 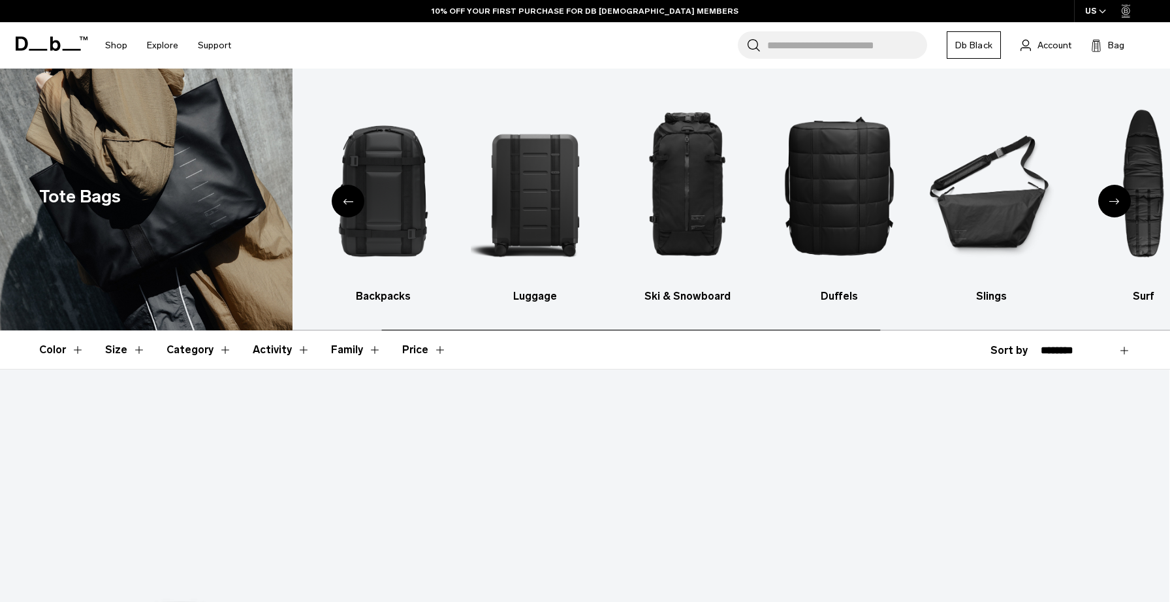 What do you see at coordinates (1054, 45) in the screenshot?
I see `span: Account` at bounding box center [1054, 45].